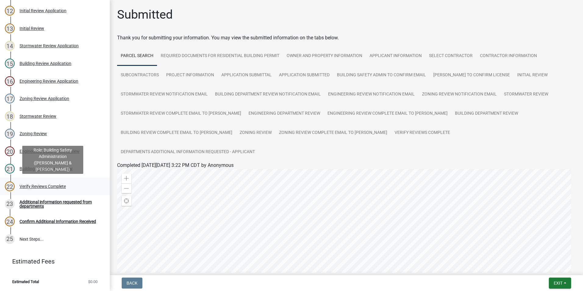 Image resolution: width=583 pixels, height=291 pixels. What do you see at coordinates (371, 95) in the screenshot?
I see `a: Engineering Review Notification Email` at bounding box center [371, 95].